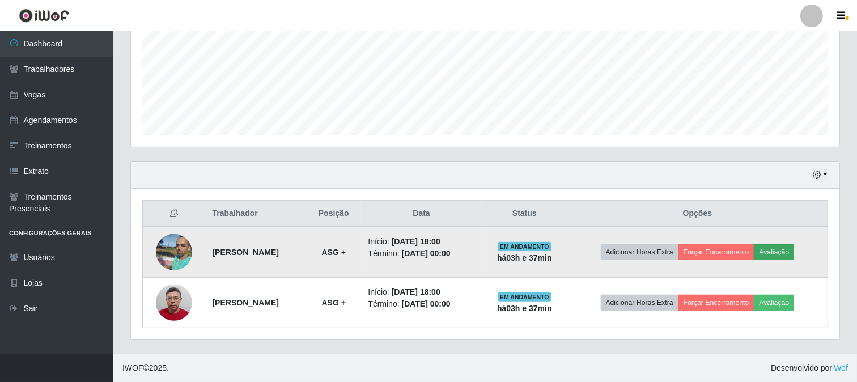 The width and height of the screenshot is (857, 382). Describe the element at coordinates (333, 214) in the screenshot. I see `th: Posição` at that location.